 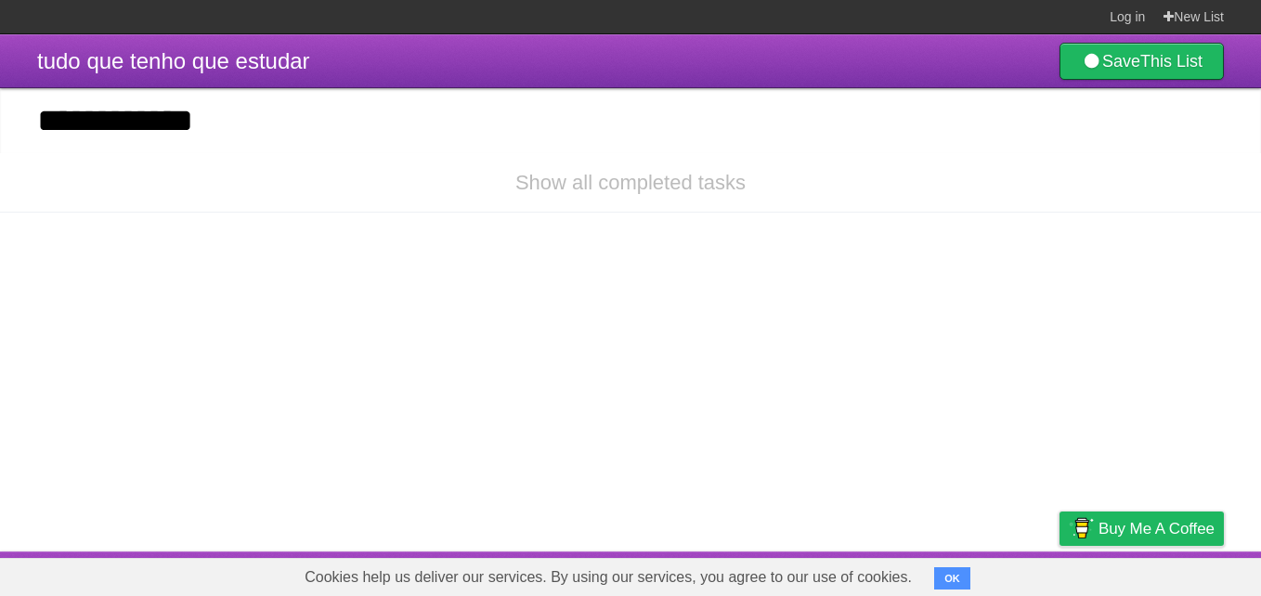 What do you see at coordinates (1141, 61) in the screenshot?
I see `a: SaveThis List` at bounding box center [1141, 61].